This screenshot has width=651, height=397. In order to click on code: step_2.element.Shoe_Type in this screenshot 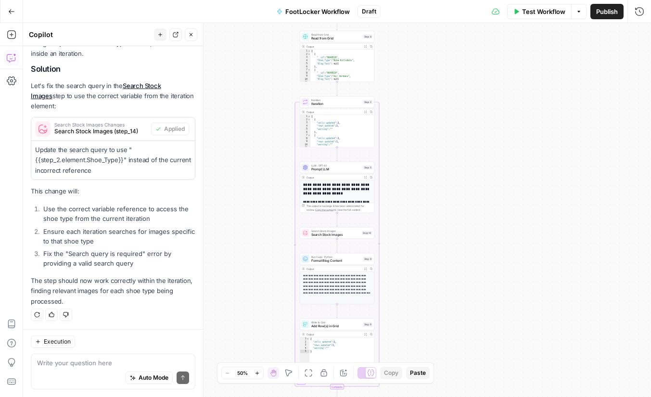, I will do `click(88, 44)`.